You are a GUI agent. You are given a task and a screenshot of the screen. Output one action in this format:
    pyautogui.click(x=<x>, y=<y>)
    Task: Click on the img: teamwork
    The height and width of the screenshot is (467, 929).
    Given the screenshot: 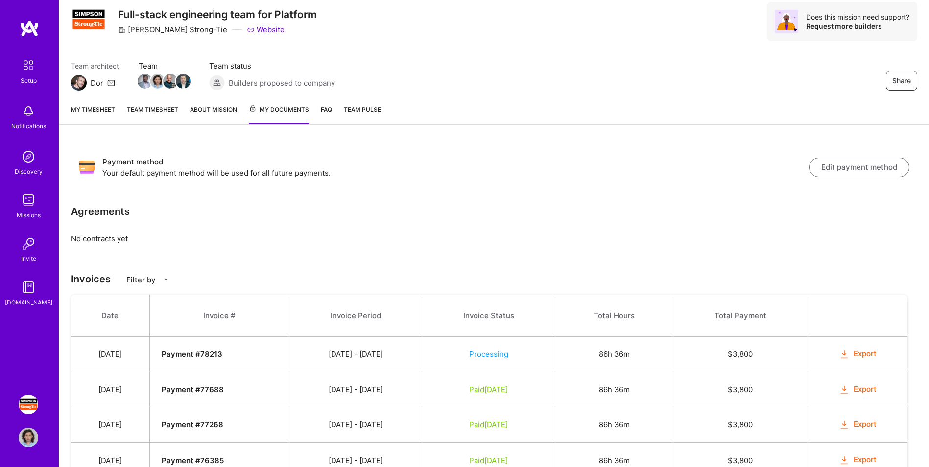 What is the action you would take?
    pyautogui.click(x=28, y=200)
    